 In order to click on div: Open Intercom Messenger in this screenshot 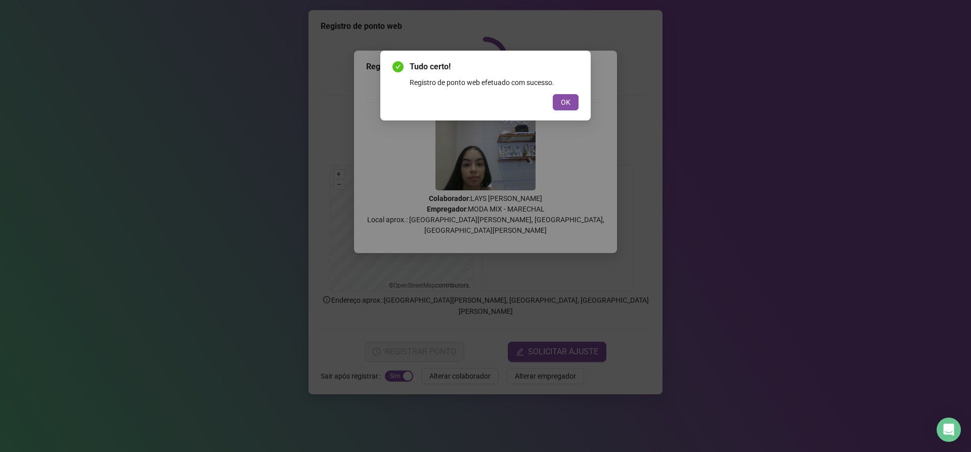, I will do `click(949, 429)`.